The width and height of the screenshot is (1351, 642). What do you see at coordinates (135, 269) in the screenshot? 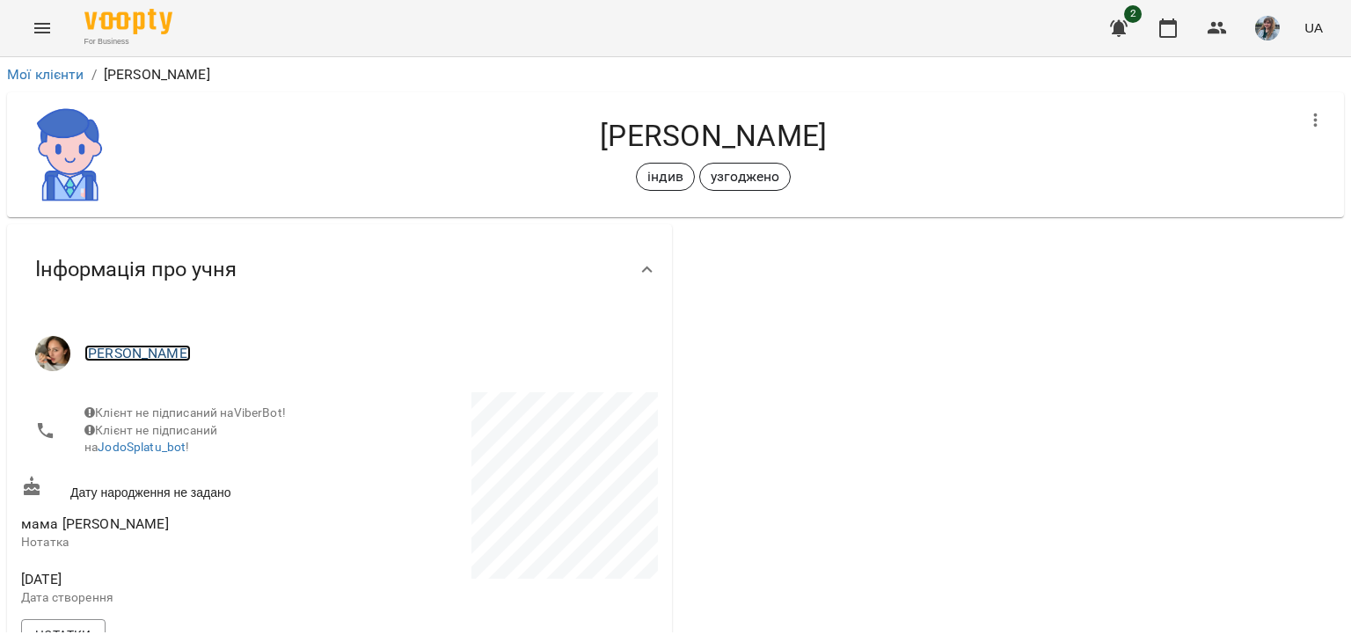
I see `span: Інформація про учня` at bounding box center [135, 269].